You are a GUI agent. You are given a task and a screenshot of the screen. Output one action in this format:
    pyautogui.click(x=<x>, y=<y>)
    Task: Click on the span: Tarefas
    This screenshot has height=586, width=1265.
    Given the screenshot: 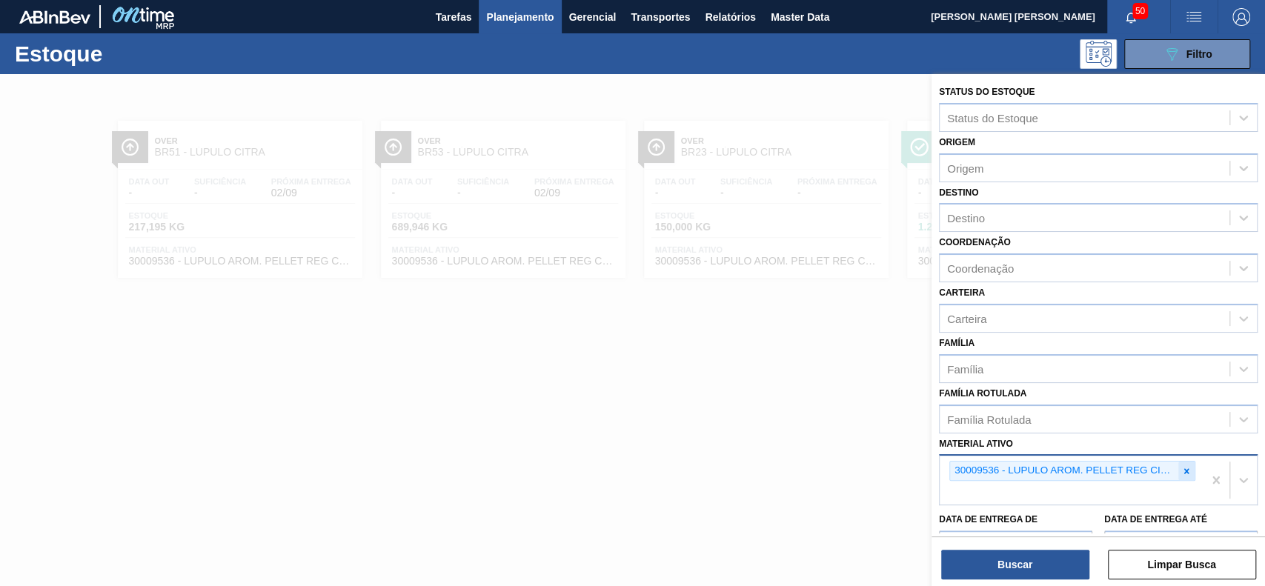 What is the action you would take?
    pyautogui.click(x=454, y=17)
    